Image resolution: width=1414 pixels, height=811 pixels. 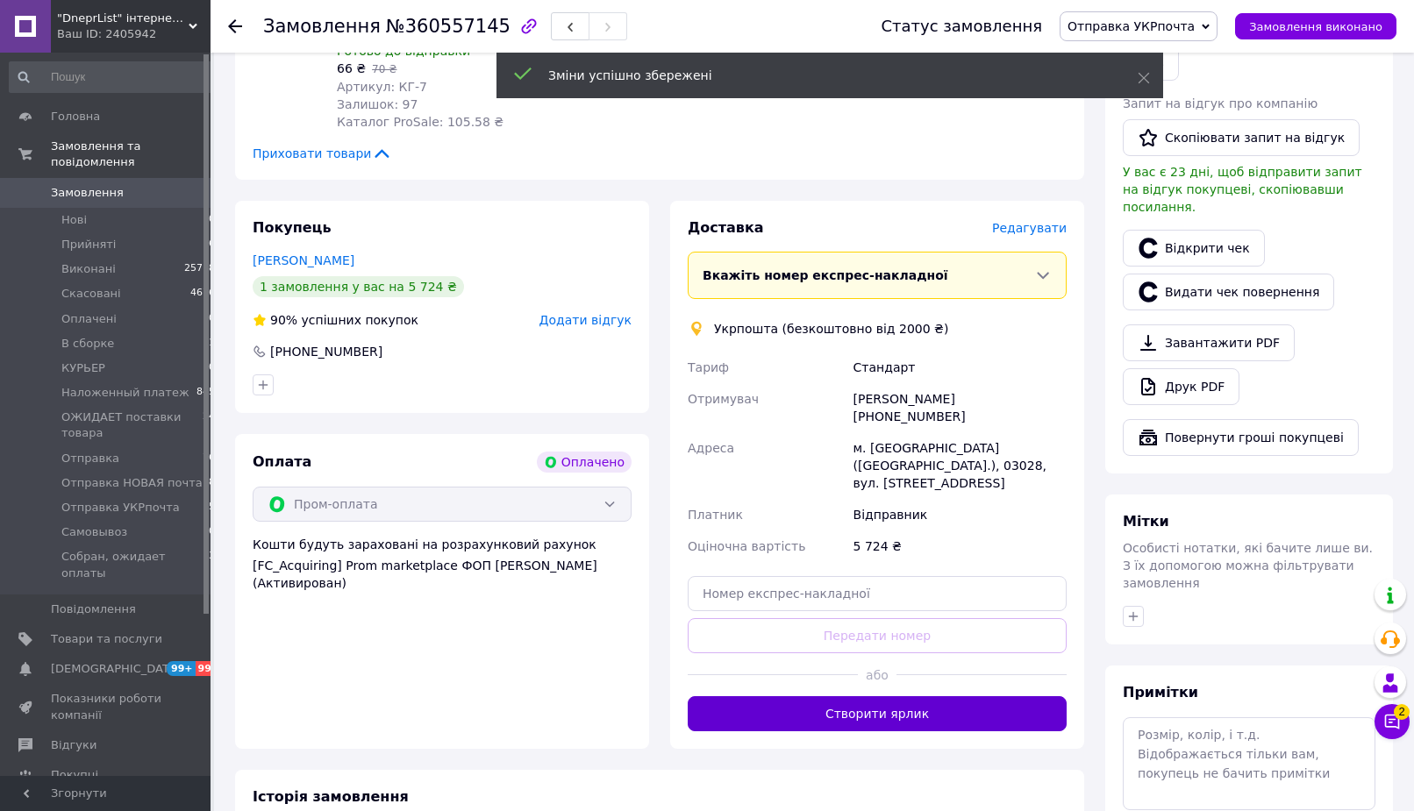 I want to click on span: Оплачені, so click(x=89, y=319).